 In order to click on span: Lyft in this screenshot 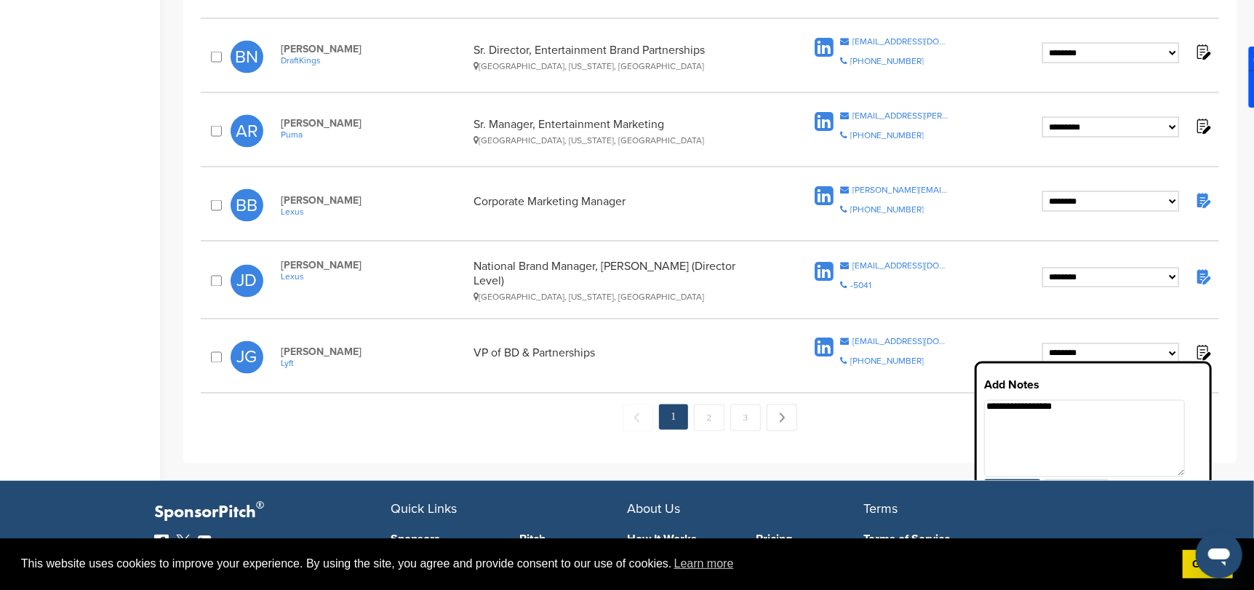, I will do `click(373, 364)`.